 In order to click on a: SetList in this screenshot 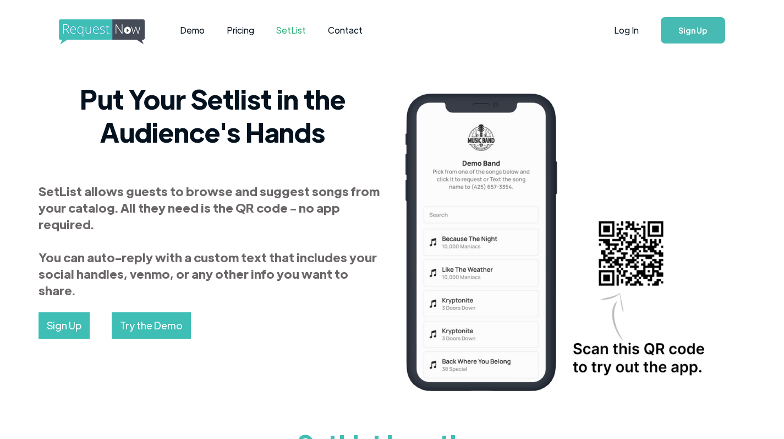, I will do `click(291, 30)`.